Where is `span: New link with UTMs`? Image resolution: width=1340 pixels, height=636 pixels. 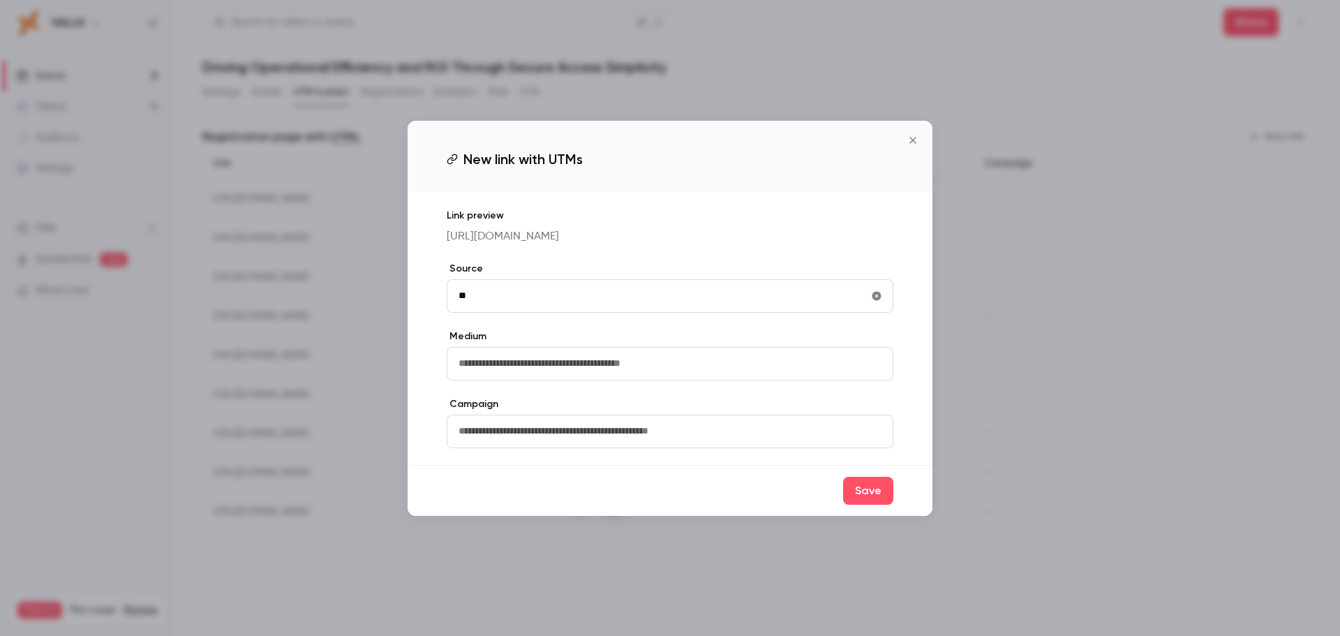
span: New link with UTMs is located at coordinates (523, 159).